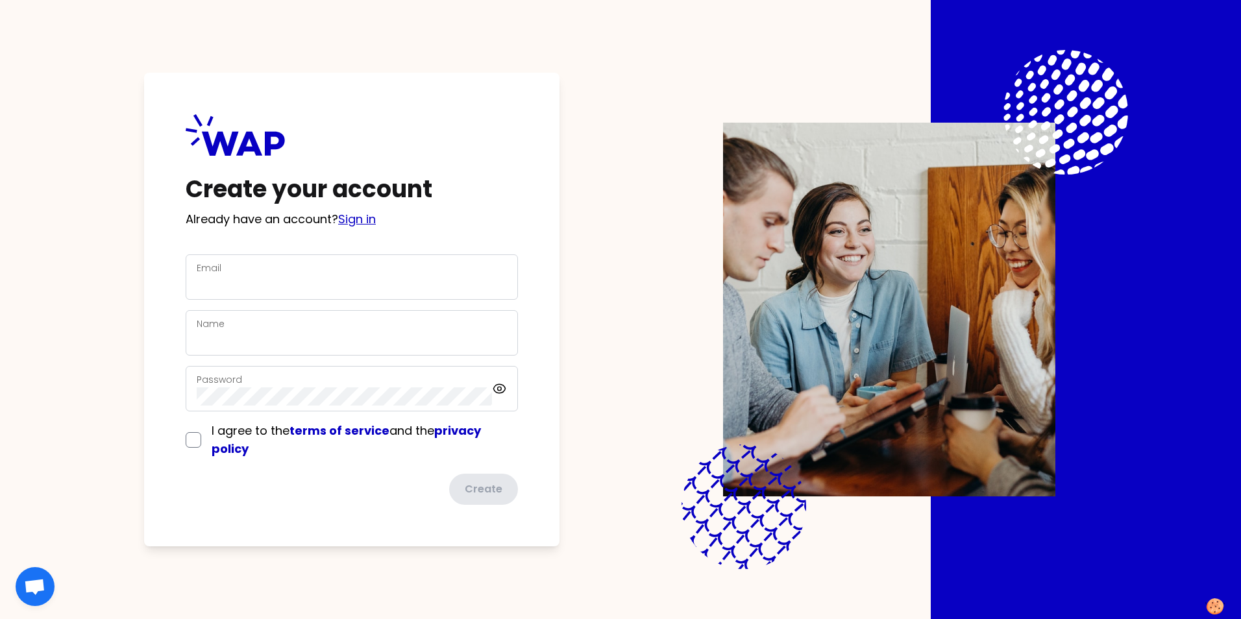  I want to click on h1: Create your account, so click(352, 190).